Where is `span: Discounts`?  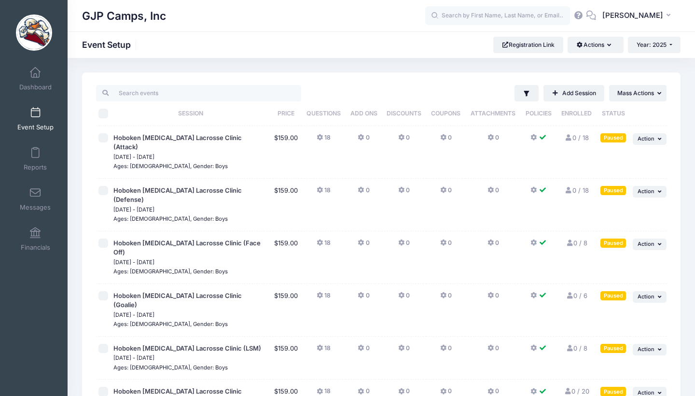 span: Discounts is located at coordinates (404, 113).